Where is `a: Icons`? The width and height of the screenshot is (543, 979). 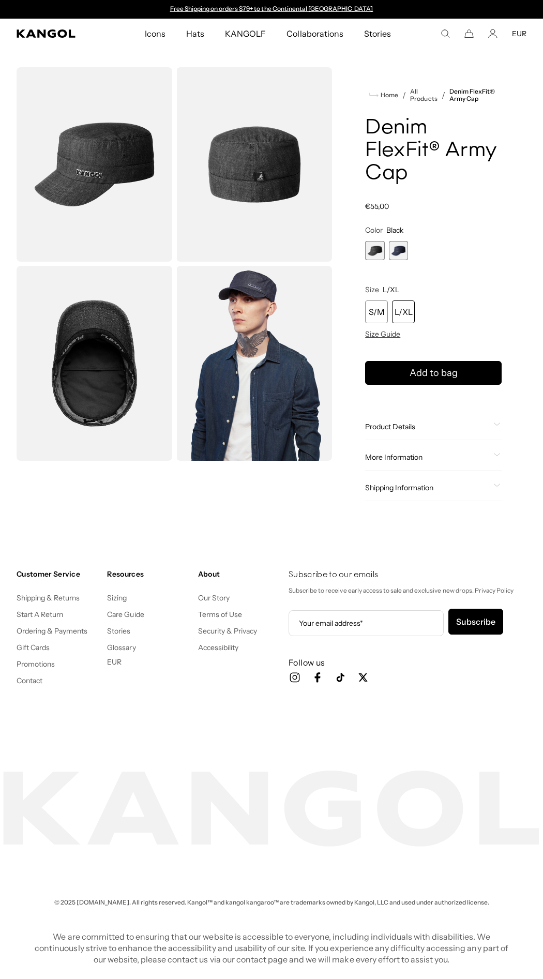
a: Icons is located at coordinates (155, 34).